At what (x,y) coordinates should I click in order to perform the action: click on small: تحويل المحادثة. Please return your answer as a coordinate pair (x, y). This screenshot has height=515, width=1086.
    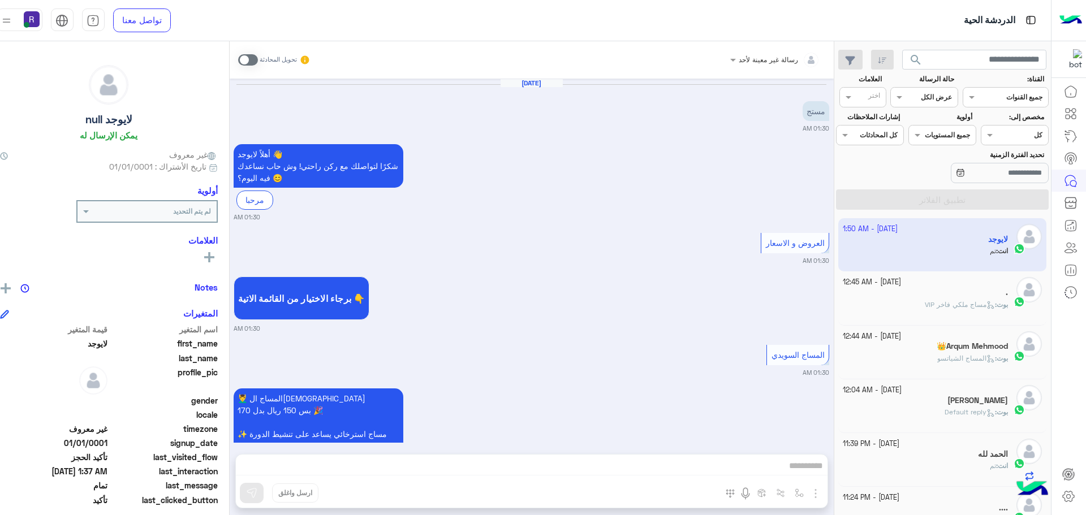
    Looking at the image, I should click on (278, 60).